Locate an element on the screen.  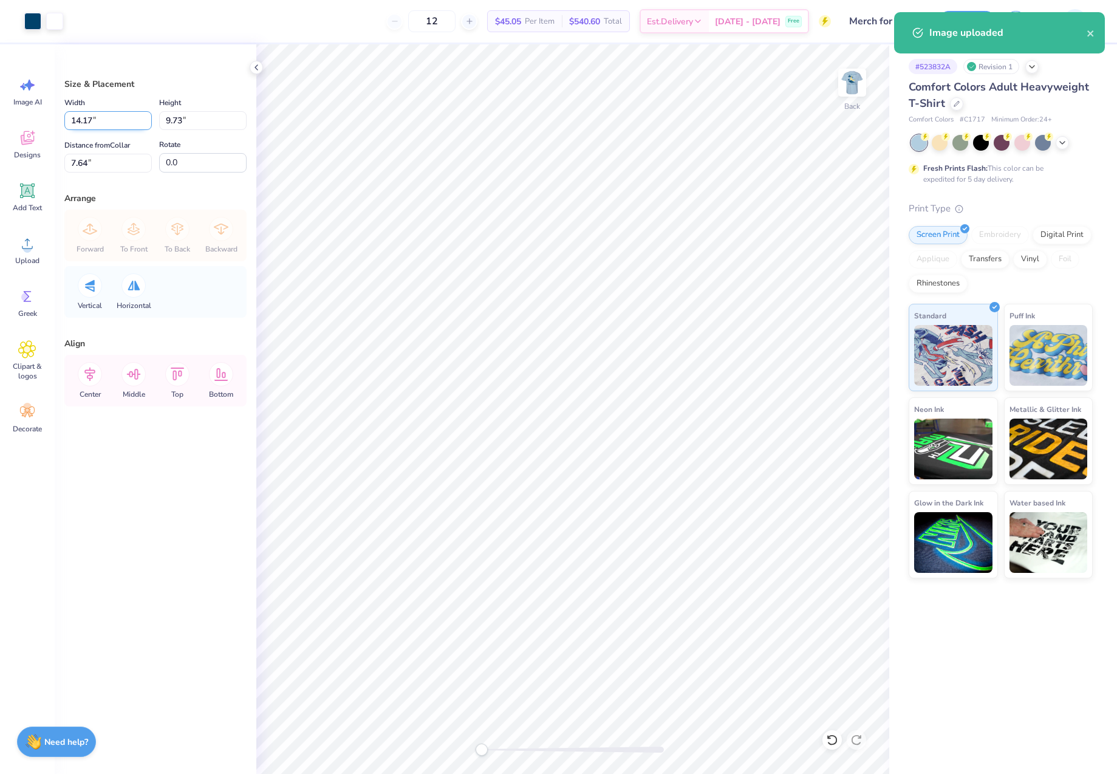
span: $45.05 is located at coordinates (508, 21).